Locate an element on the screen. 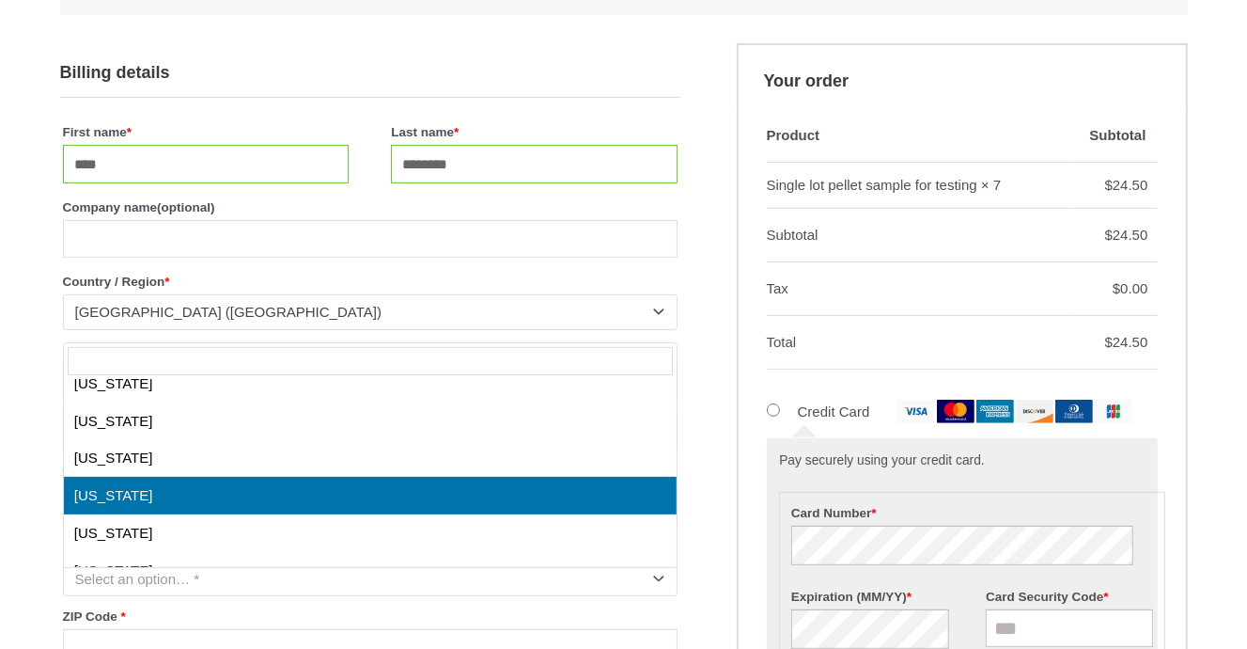 The image size is (1247, 649). span: State is located at coordinates (370, 578).